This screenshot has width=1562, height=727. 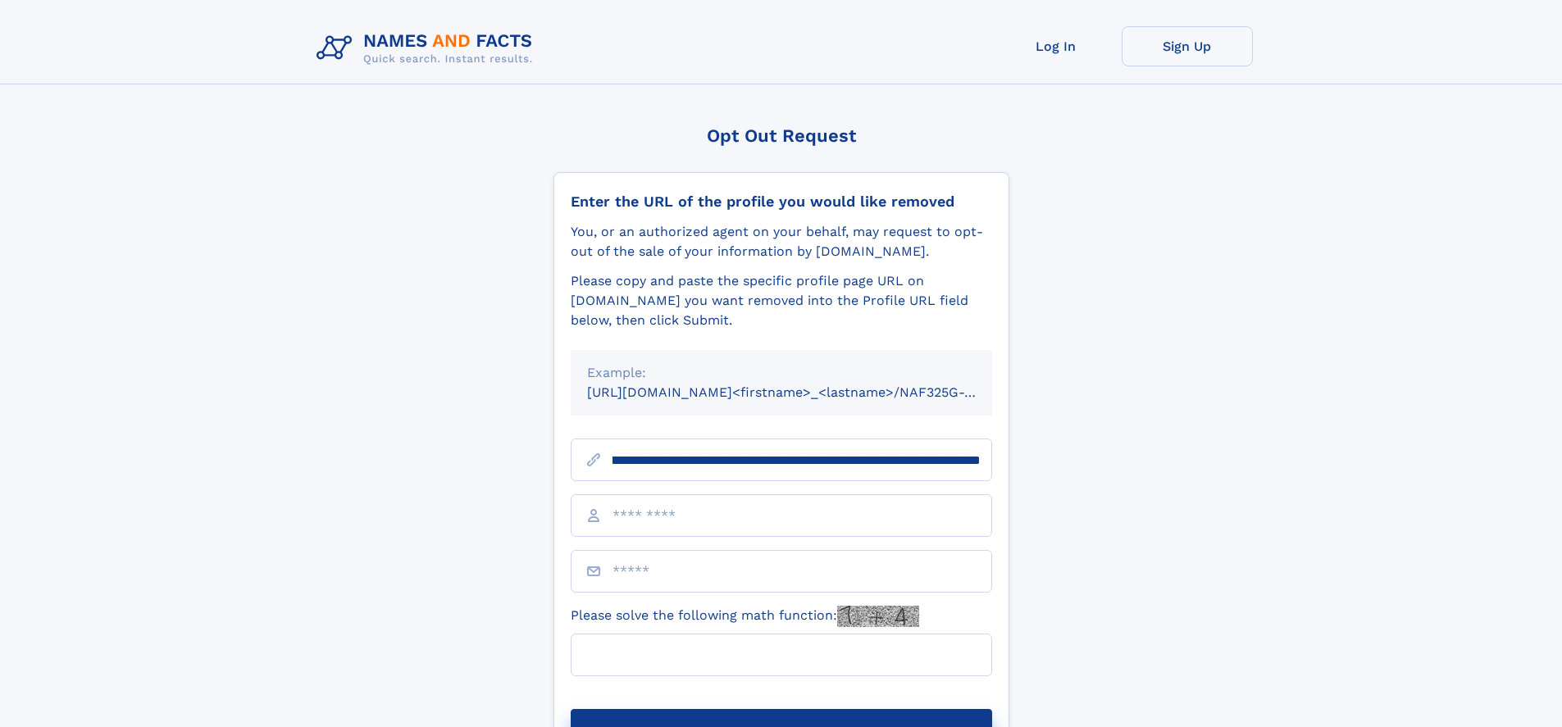 I want to click on div: Opt Out Request, so click(x=782, y=135).